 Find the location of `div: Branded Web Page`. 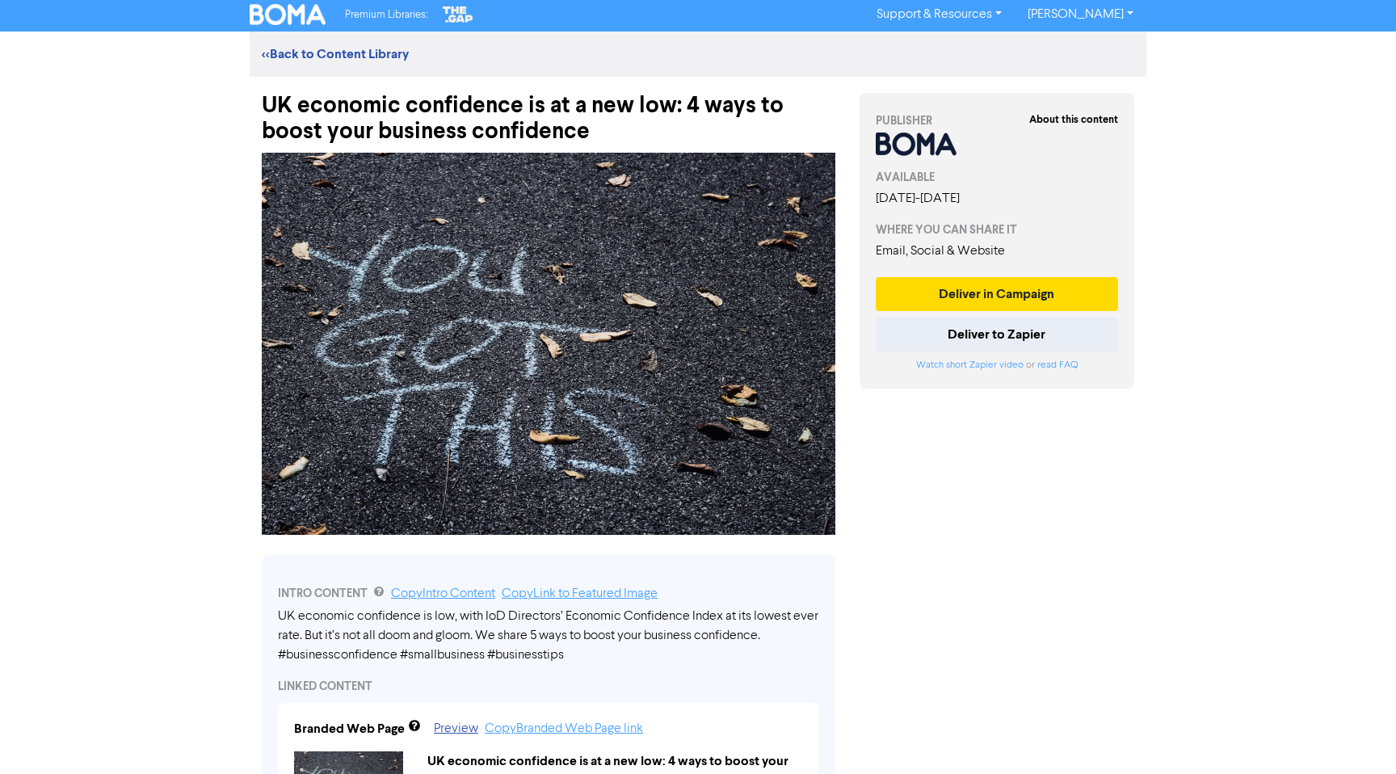

div: Branded Web Page is located at coordinates (349, 729).